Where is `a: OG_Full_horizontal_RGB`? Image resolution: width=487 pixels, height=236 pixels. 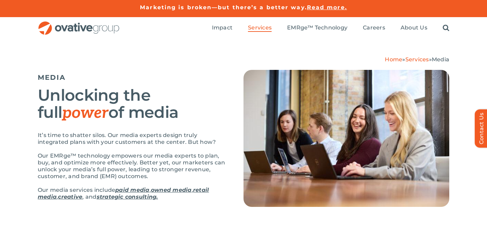 a: OG_Full_horizontal_RGB is located at coordinates (79, 24).